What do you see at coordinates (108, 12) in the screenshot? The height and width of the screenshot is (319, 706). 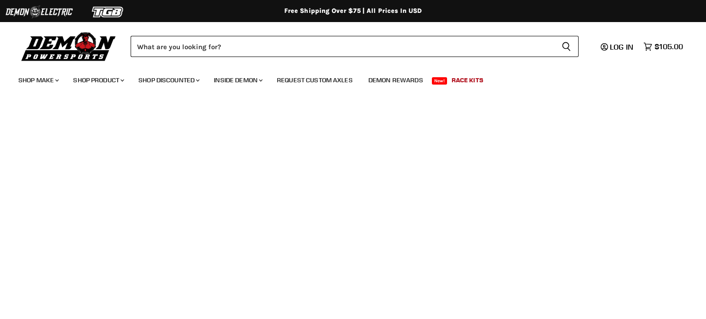 I see `img: TGB Logo 2` at bounding box center [108, 12].